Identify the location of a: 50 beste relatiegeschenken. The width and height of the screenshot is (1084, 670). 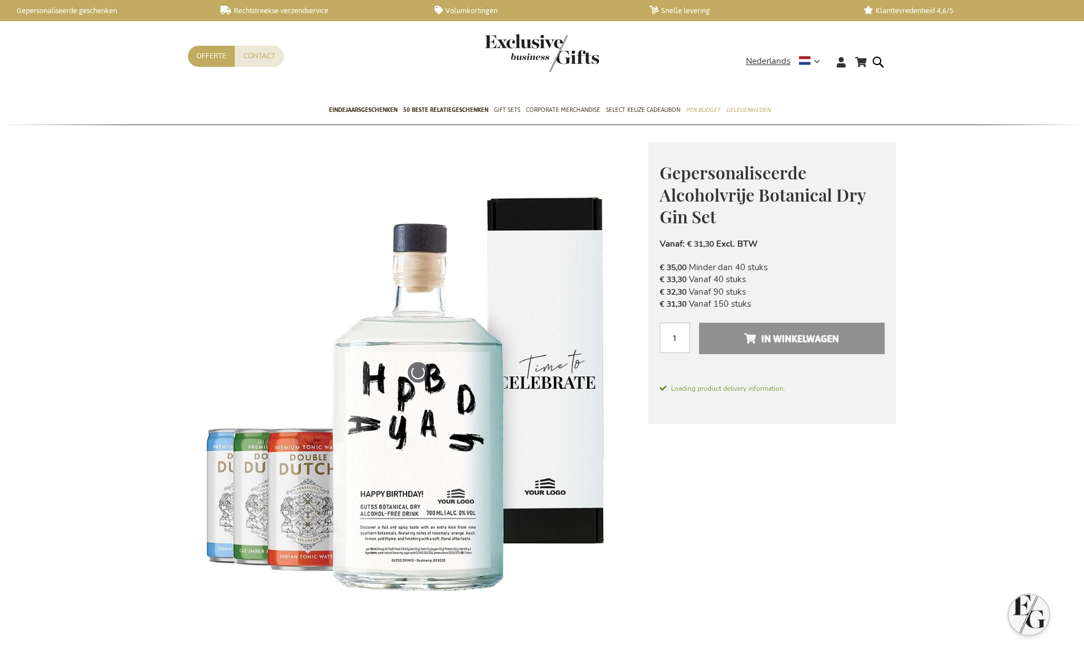
(446, 111).